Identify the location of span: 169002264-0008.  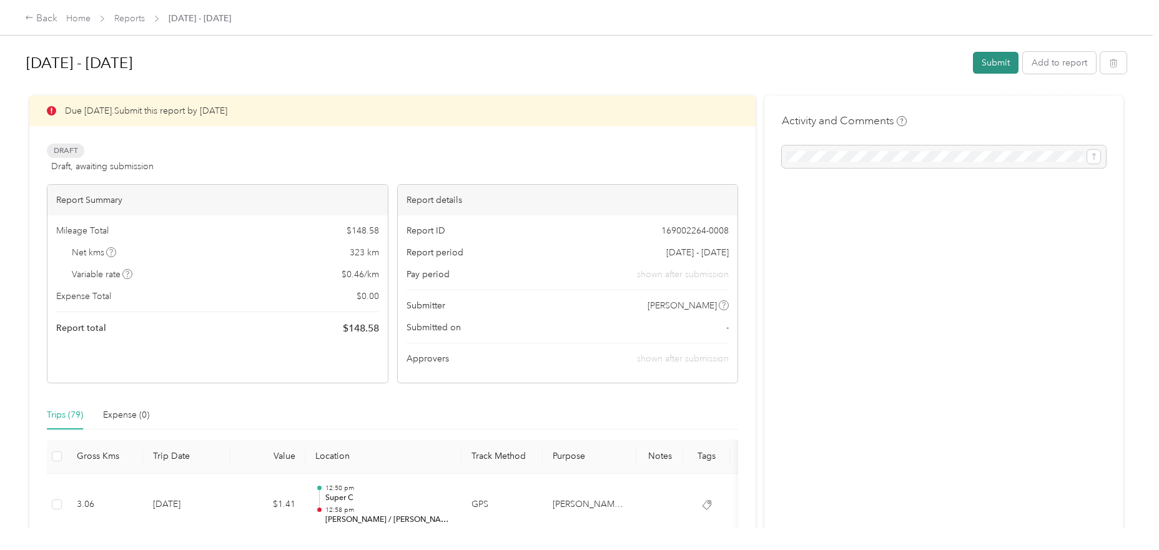
(695, 230).